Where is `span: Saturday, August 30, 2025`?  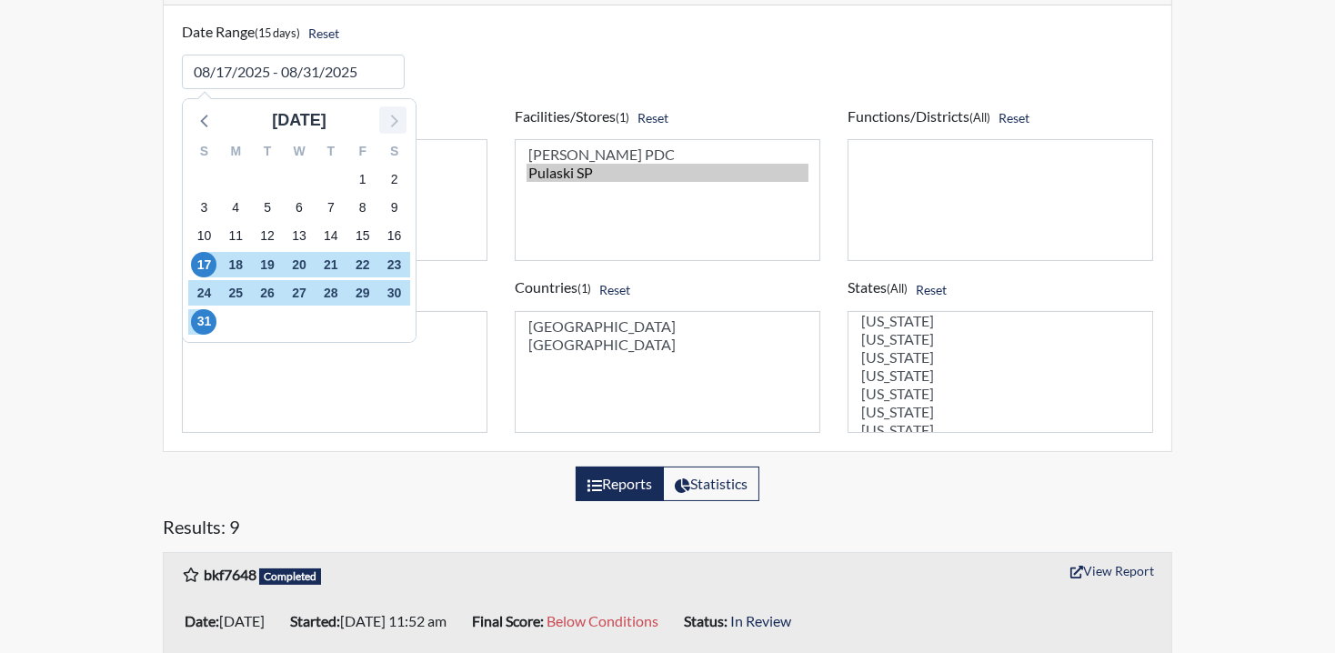 span: Saturday, August 30, 2025 is located at coordinates (395, 293).